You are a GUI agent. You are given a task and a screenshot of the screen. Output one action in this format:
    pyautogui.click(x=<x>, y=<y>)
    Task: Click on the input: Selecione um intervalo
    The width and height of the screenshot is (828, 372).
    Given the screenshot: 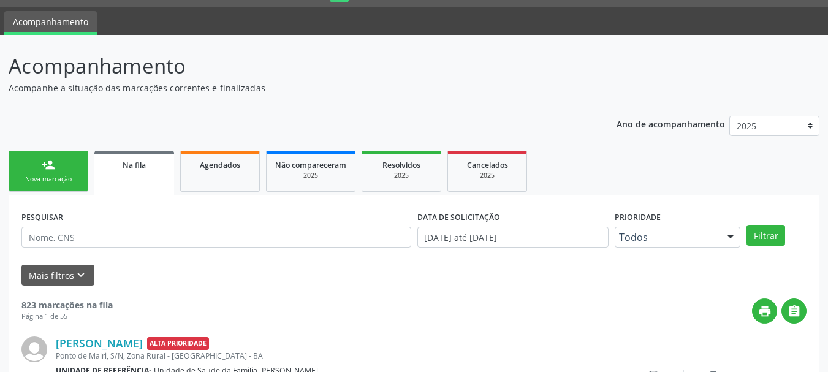 What is the action you would take?
    pyautogui.click(x=513, y=237)
    